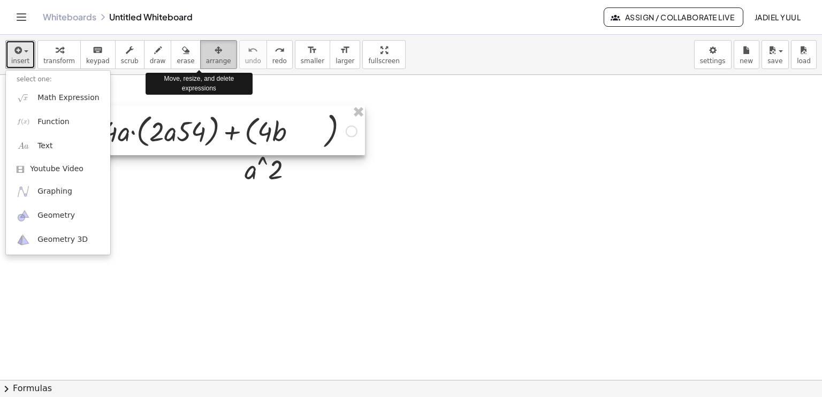  Describe the element at coordinates (158, 61) in the screenshot. I see `span: draw` at that location.